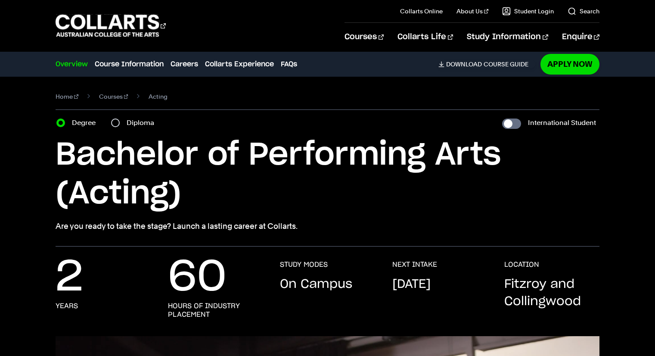 This screenshot has height=356, width=655. Describe the element at coordinates (552, 293) in the screenshot. I see `p: Fitzroy and Collingwood` at that location.